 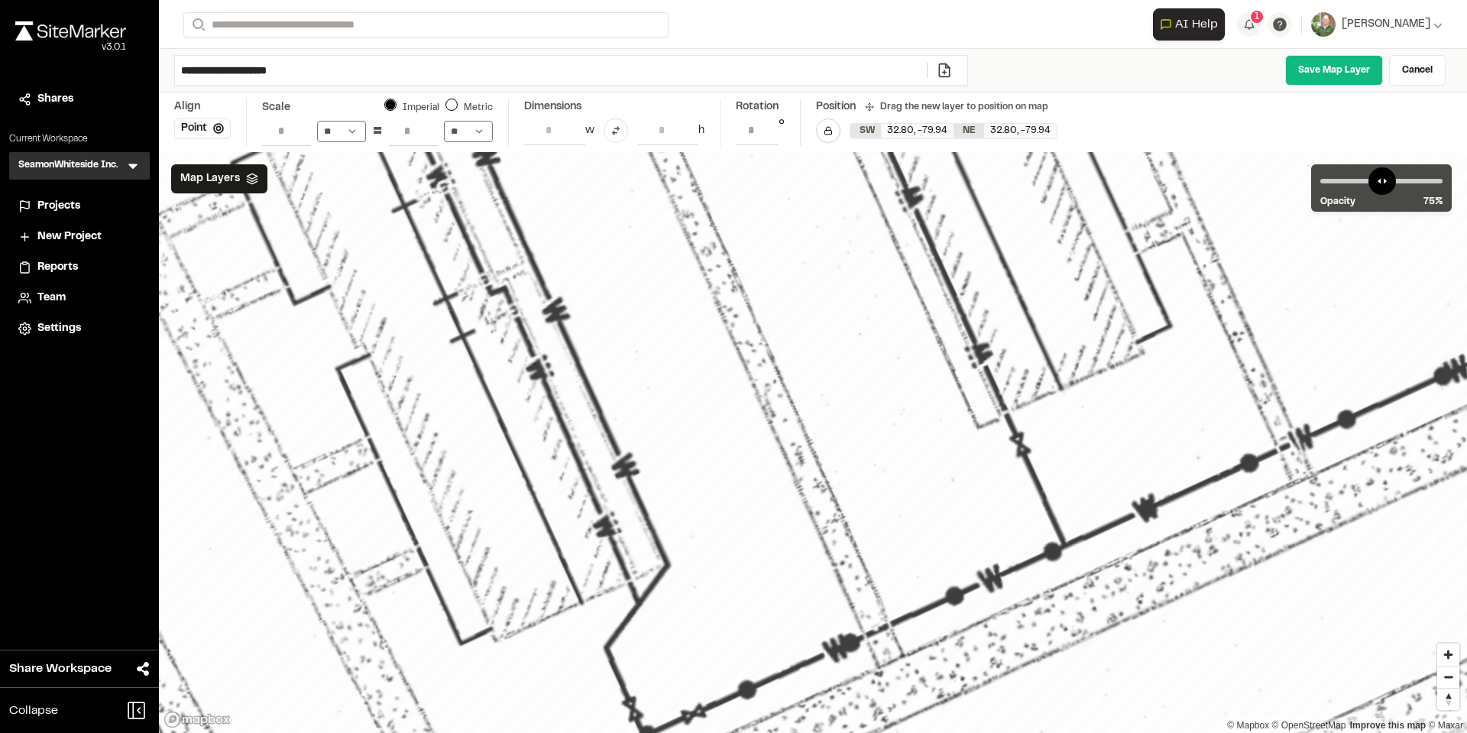 I want to click on a: Projects, so click(x=79, y=206).